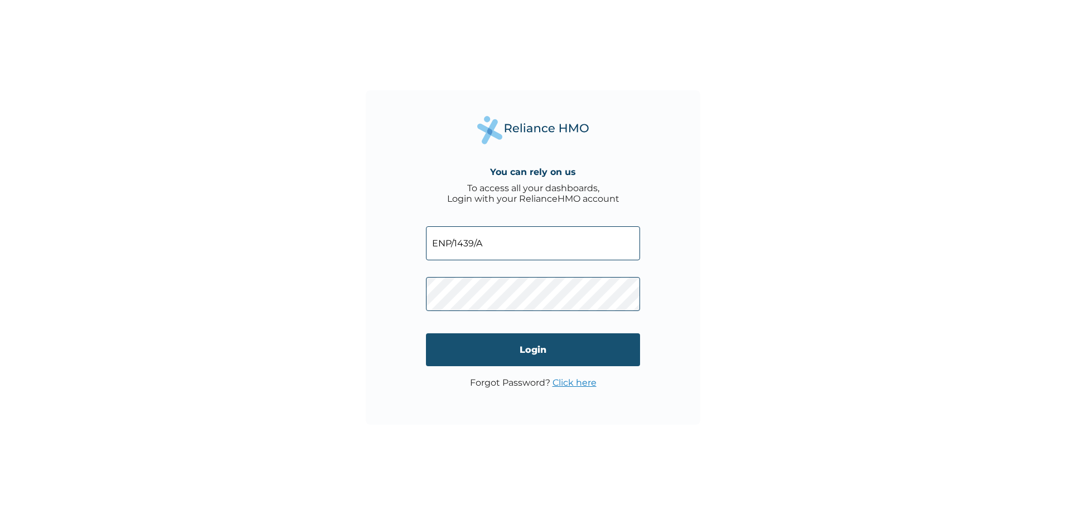 Image resolution: width=1066 pixels, height=515 pixels. Describe the element at coordinates (533, 382) in the screenshot. I see `p: Forgot Password?` at that location.